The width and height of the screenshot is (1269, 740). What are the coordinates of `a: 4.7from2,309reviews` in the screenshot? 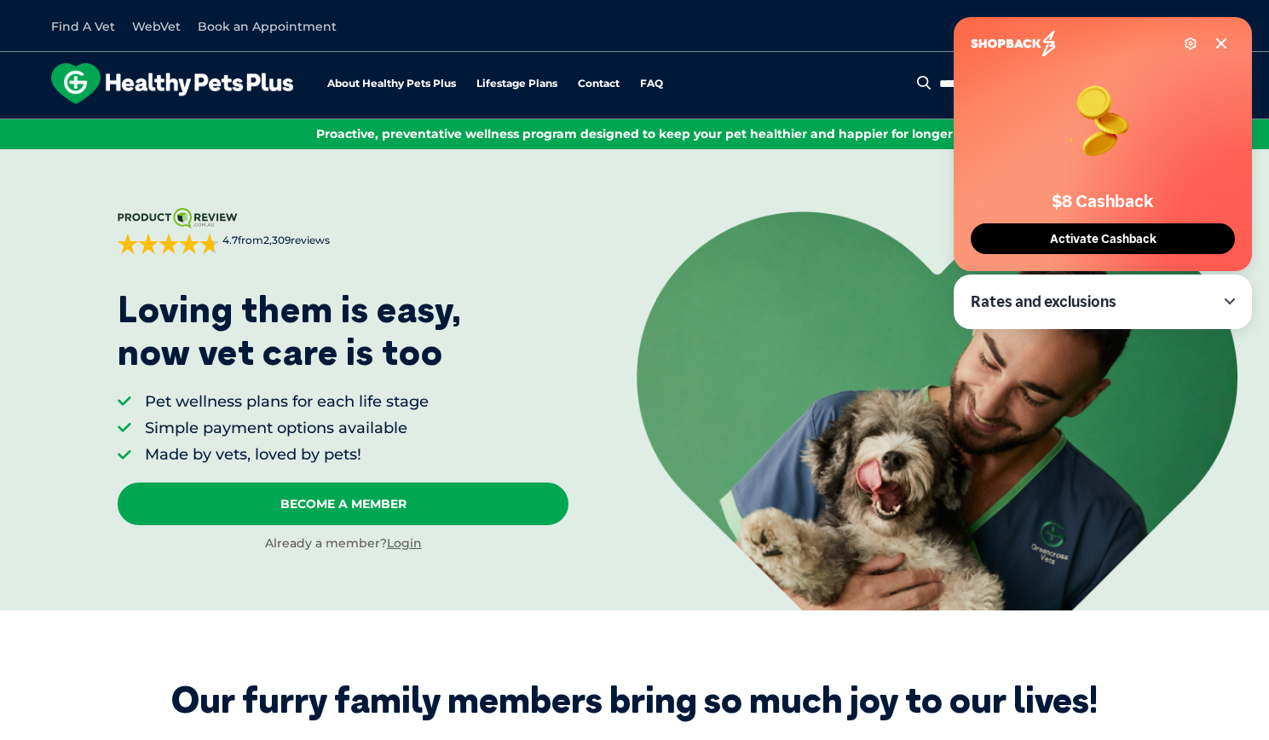 It's located at (343, 231).